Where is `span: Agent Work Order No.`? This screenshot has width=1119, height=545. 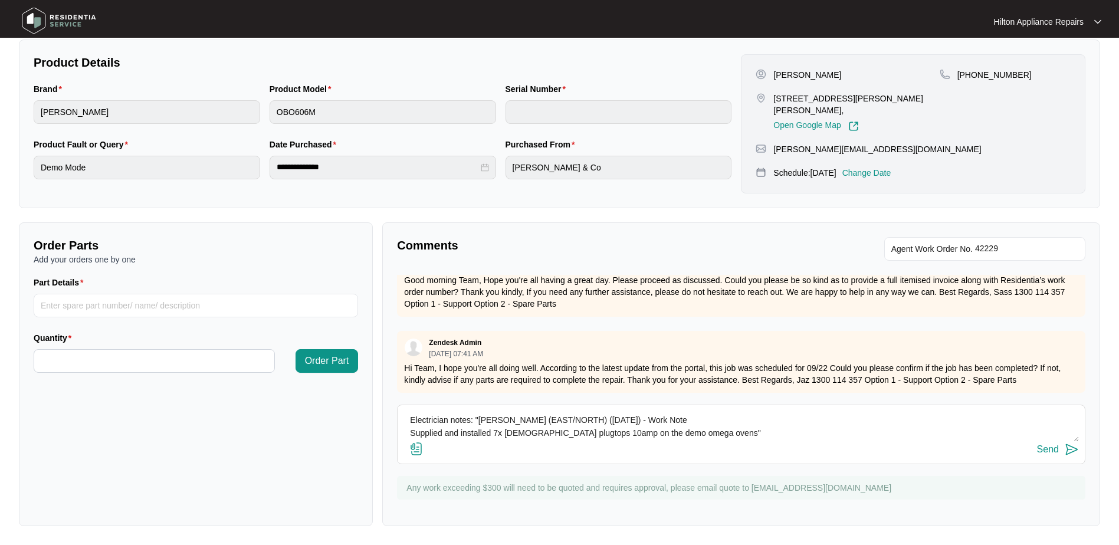 span: Agent Work Order No. is located at coordinates (932, 249).